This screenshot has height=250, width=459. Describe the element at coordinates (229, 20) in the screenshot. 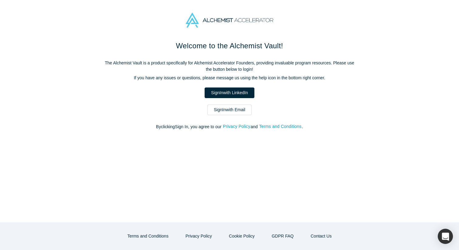

I see `img: Alchemist Accelerator Logo` at that location.